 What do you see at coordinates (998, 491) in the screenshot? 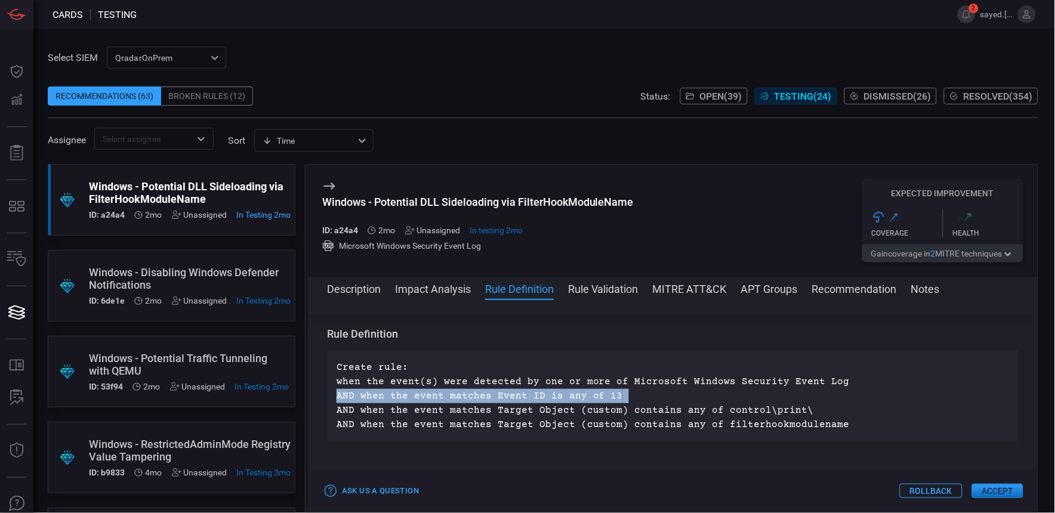
I see `button: Accept` at bounding box center [998, 491].